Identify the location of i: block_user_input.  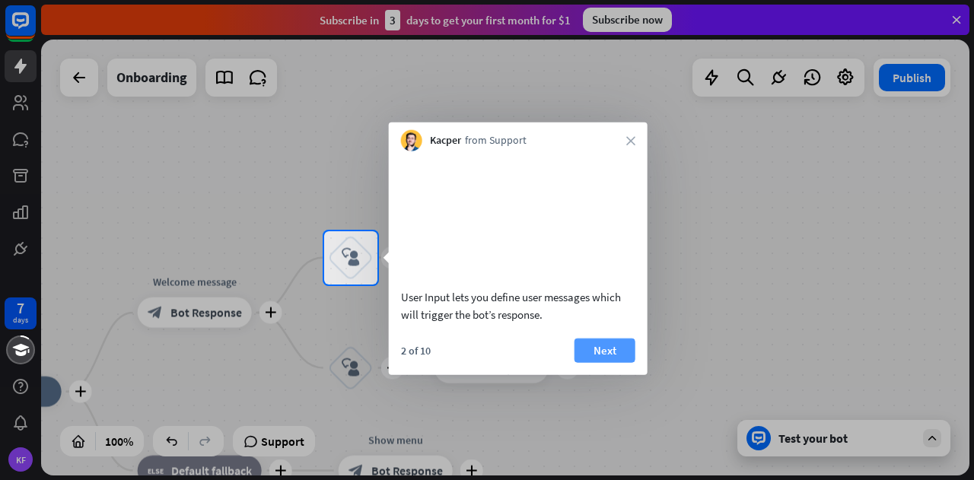
(351, 258).